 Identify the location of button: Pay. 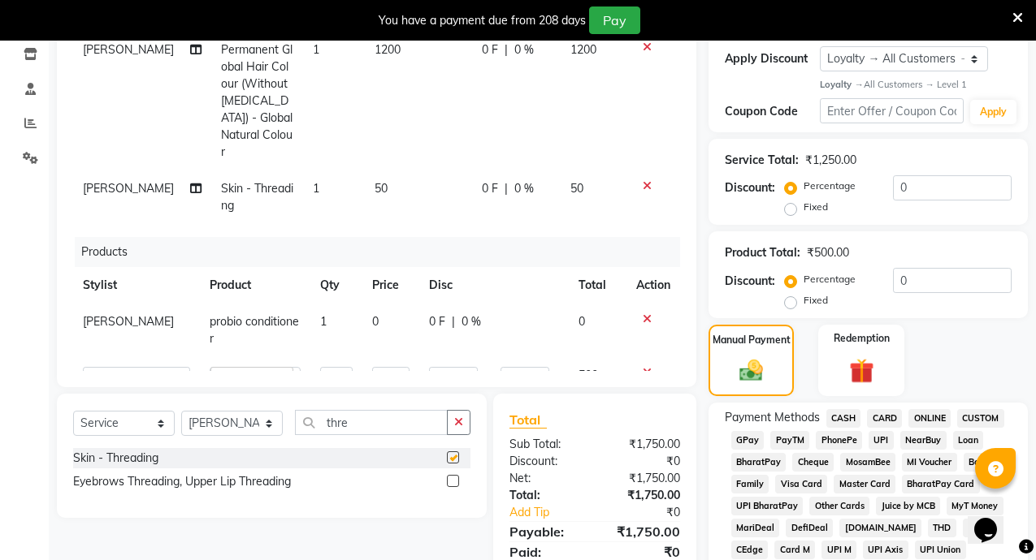
(614, 20).